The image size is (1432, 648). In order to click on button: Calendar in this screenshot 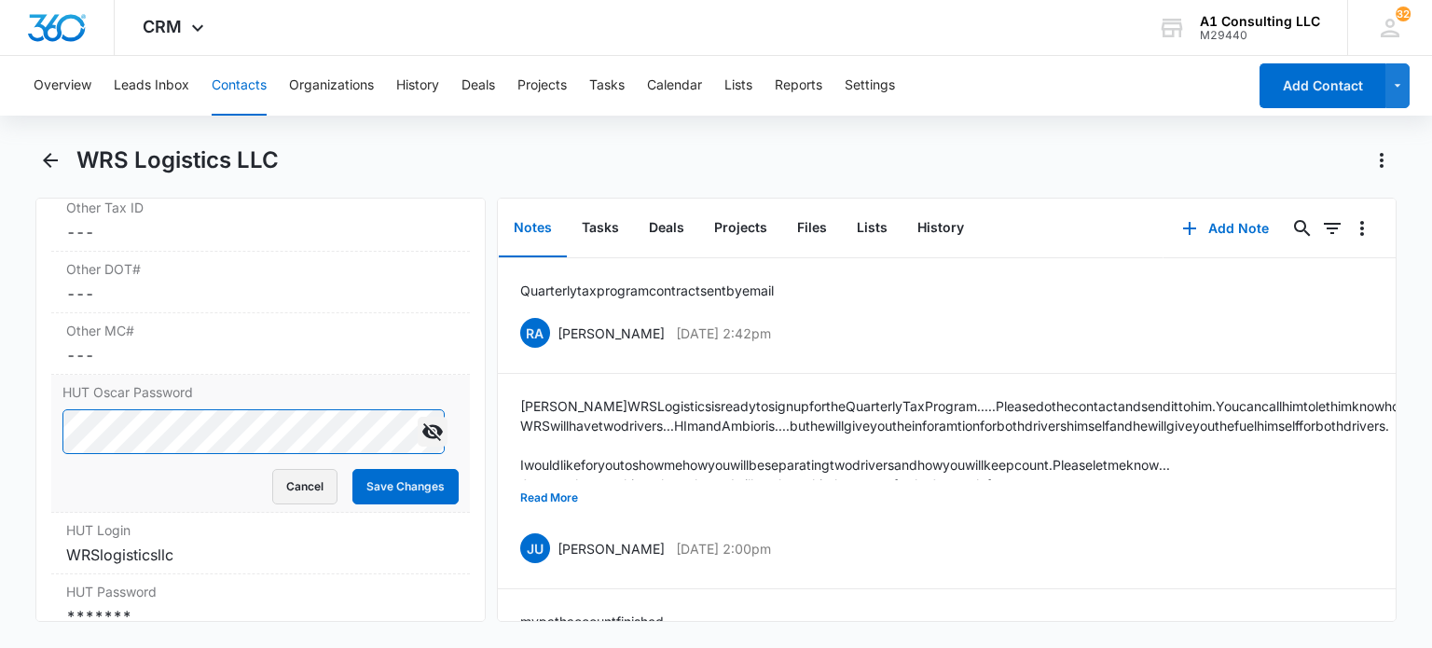, I will do `click(674, 86)`.